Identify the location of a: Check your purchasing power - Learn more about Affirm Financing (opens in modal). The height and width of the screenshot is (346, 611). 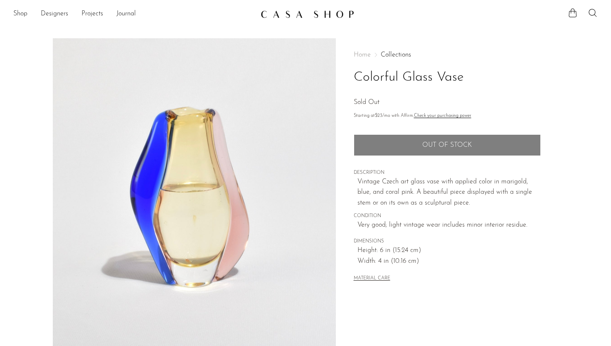
(443, 116).